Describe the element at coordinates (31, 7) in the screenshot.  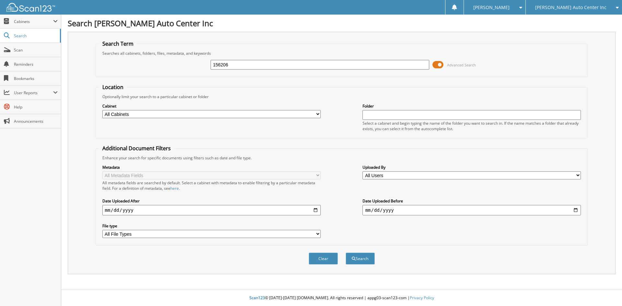
I see `img: scan123-logo-white.svg` at that location.